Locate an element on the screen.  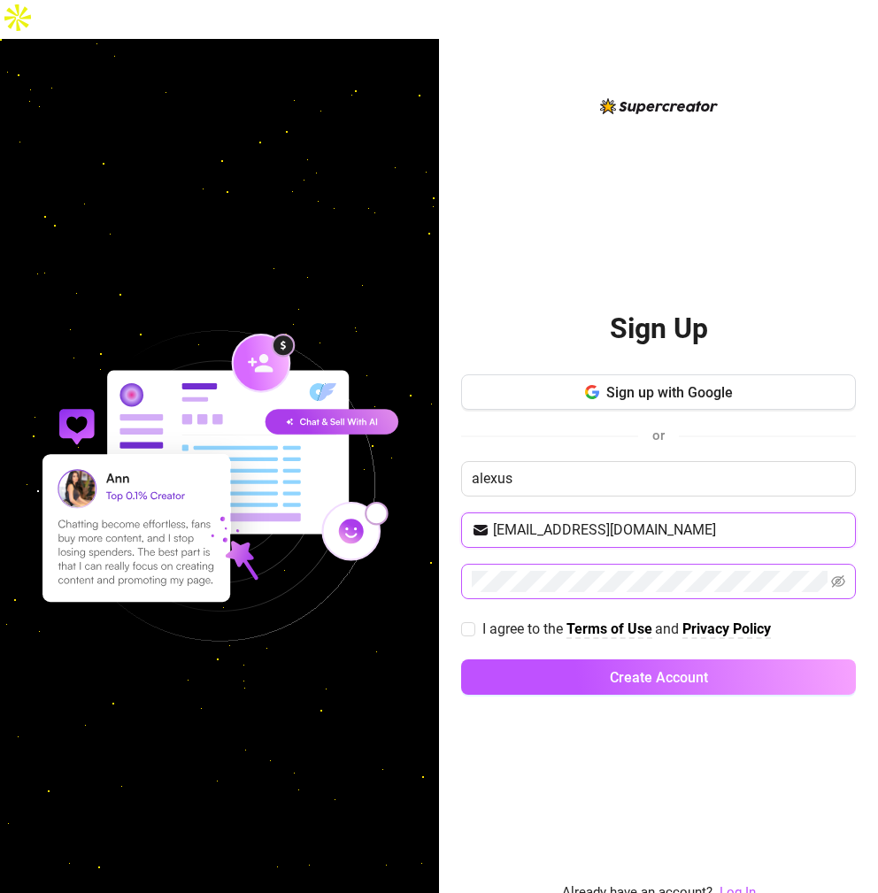
a: Privacy Policy is located at coordinates (726, 629).